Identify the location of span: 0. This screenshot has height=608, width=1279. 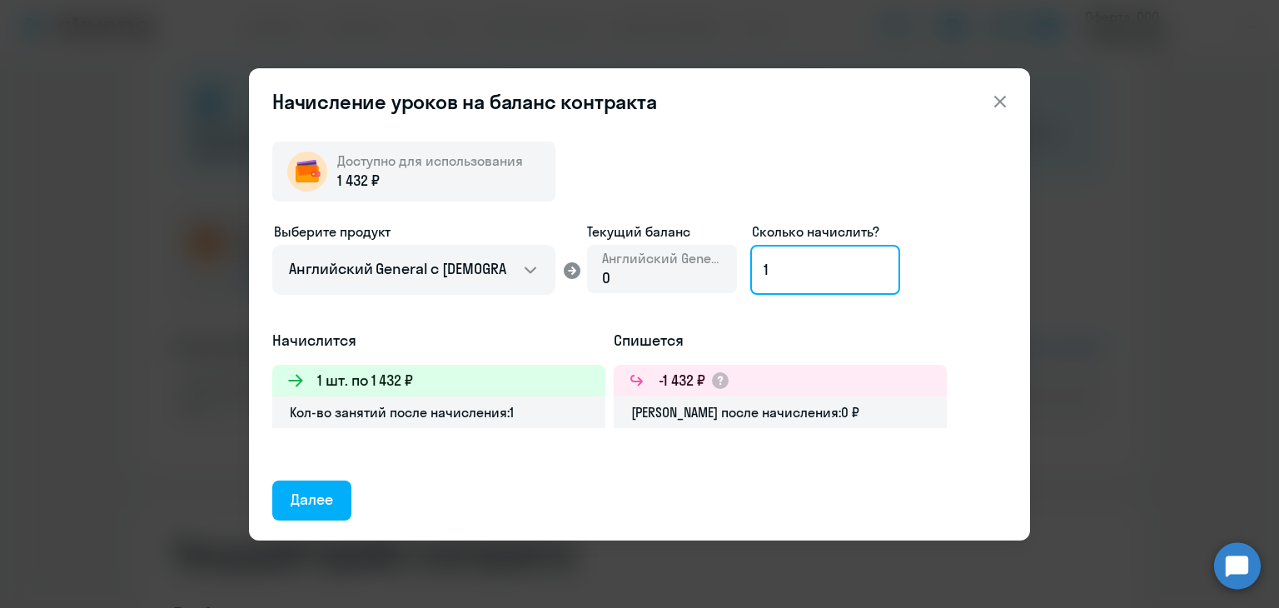
(606, 277).